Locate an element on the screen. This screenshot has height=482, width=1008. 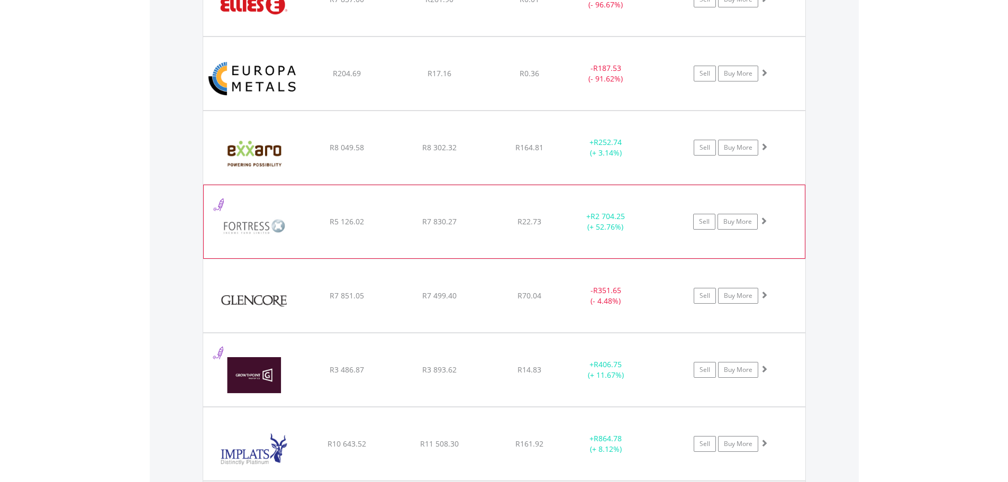
span: R164.81 is located at coordinates (529, 147).